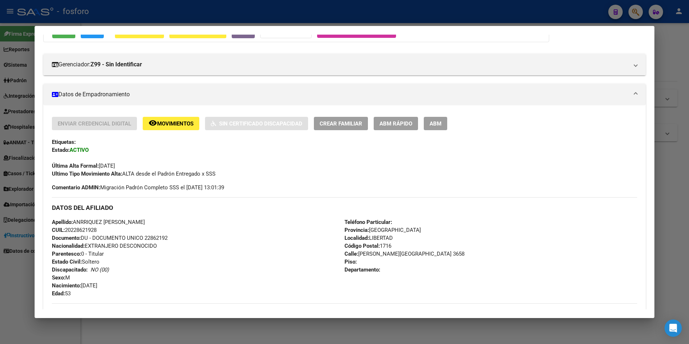  What do you see at coordinates (341, 123) in the screenshot?
I see `button: Crear Familiar` at bounding box center [341, 123].